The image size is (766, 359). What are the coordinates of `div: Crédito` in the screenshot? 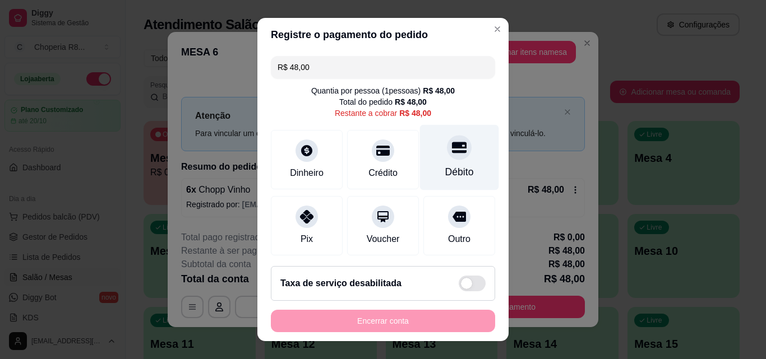 It's located at (383, 173).